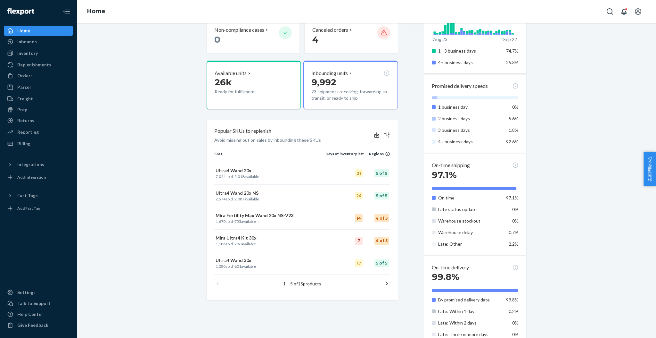 The width and height of the screenshot is (656, 338). Describe the element at coordinates (26, 292) in the screenshot. I see `div: Settings` at that location.